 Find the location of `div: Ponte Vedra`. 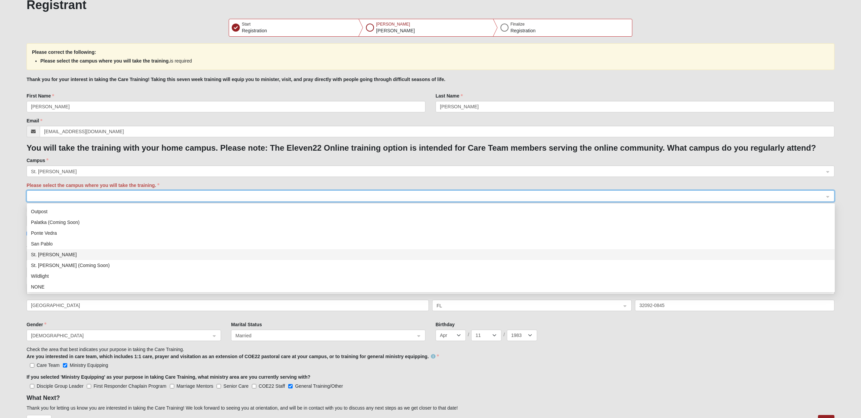

div: Ponte Vedra is located at coordinates (431, 233).